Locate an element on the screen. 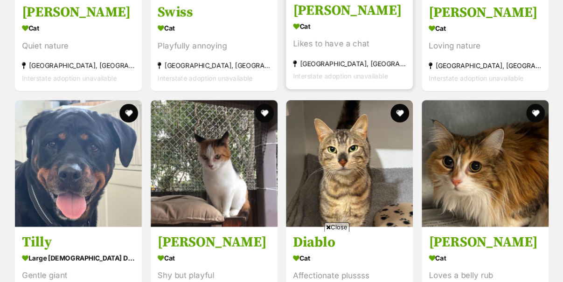 The width and height of the screenshot is (563, 282). h3: Swiss is located at coordinates (214, 13).